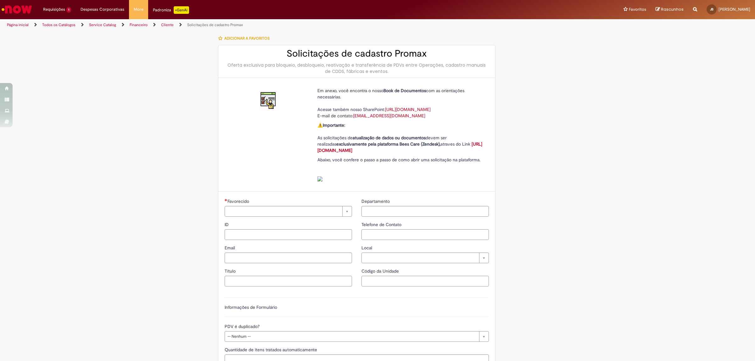  I want to click on span: Adicionar a Favoritos, so click(247, 38).